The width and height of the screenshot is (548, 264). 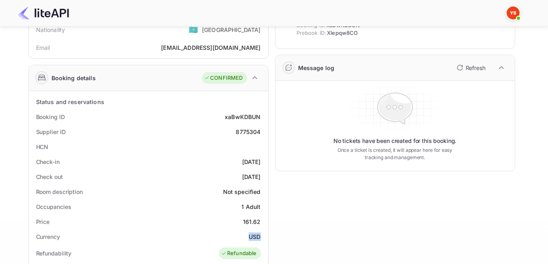 I want to click on div: HCN, so click(x=42, y=147).